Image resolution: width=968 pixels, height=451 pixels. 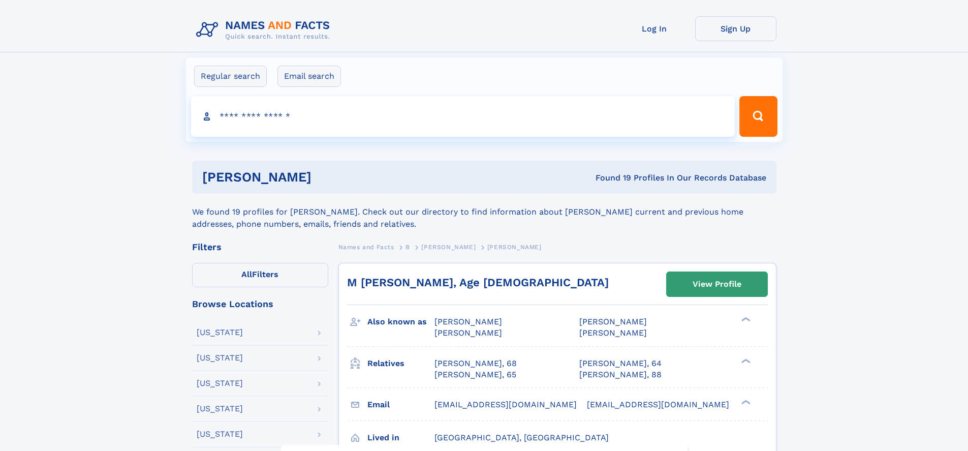 What do you see at coordinates (654, 28) in the screenshot?
I see `a: Log In` at bounding box center [654, 28].